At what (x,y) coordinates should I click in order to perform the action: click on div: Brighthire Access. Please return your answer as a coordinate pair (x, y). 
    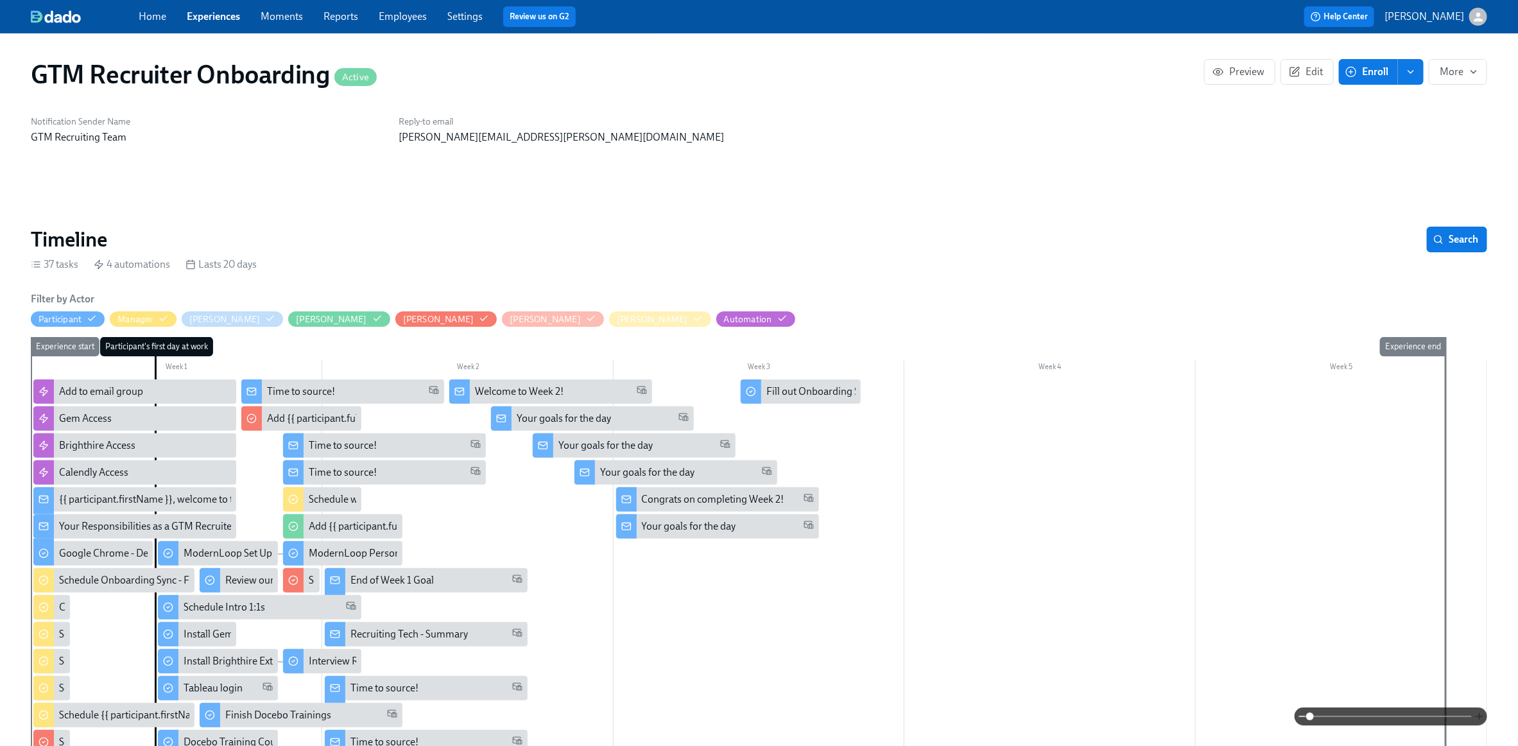
    Looking at the image, I should click on (97, 445).